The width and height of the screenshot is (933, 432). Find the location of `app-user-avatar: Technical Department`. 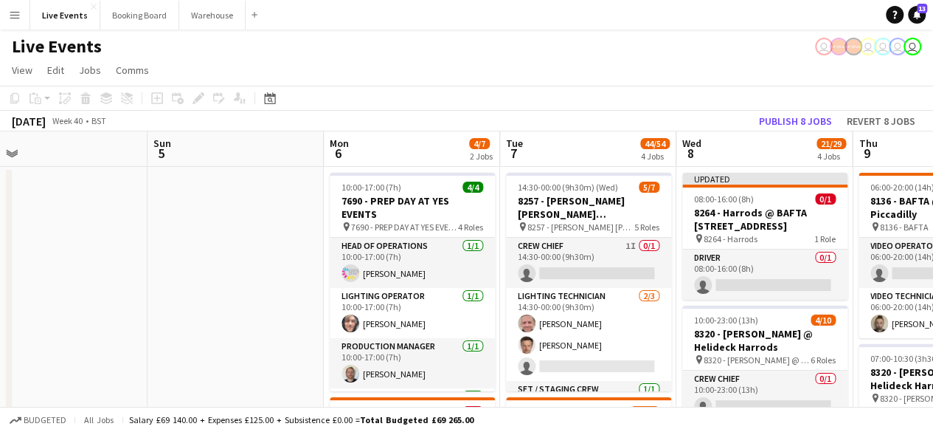

app-user-avatar: Technical Department is located at coordinates (913, 46).